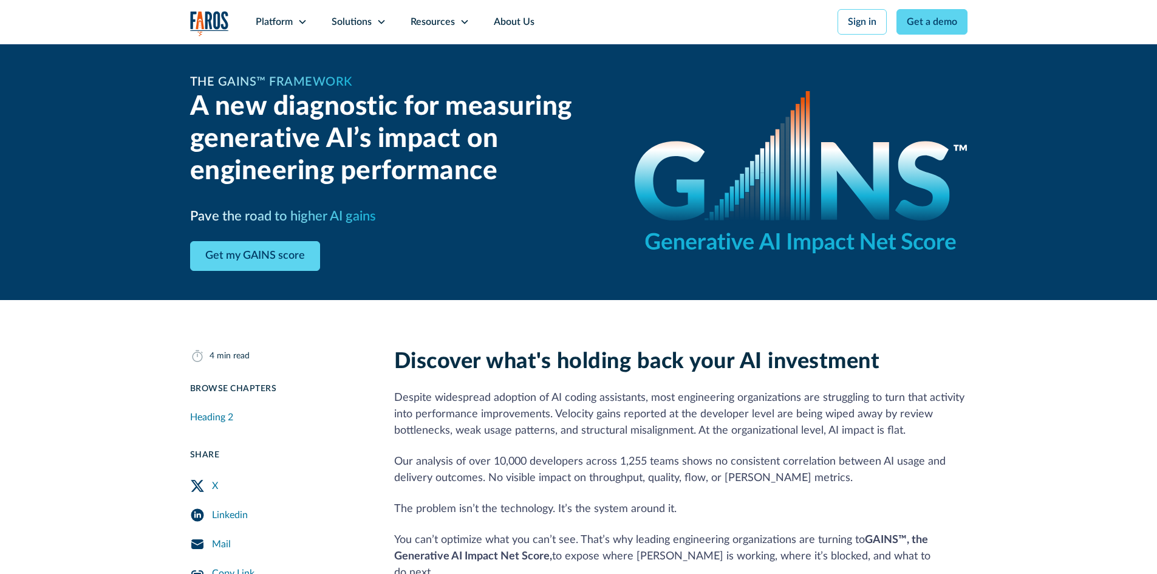  What do you see at coordinates (352, 22) in the screenshot?
I see `div: Solutions` at bounding box center [352, 22].